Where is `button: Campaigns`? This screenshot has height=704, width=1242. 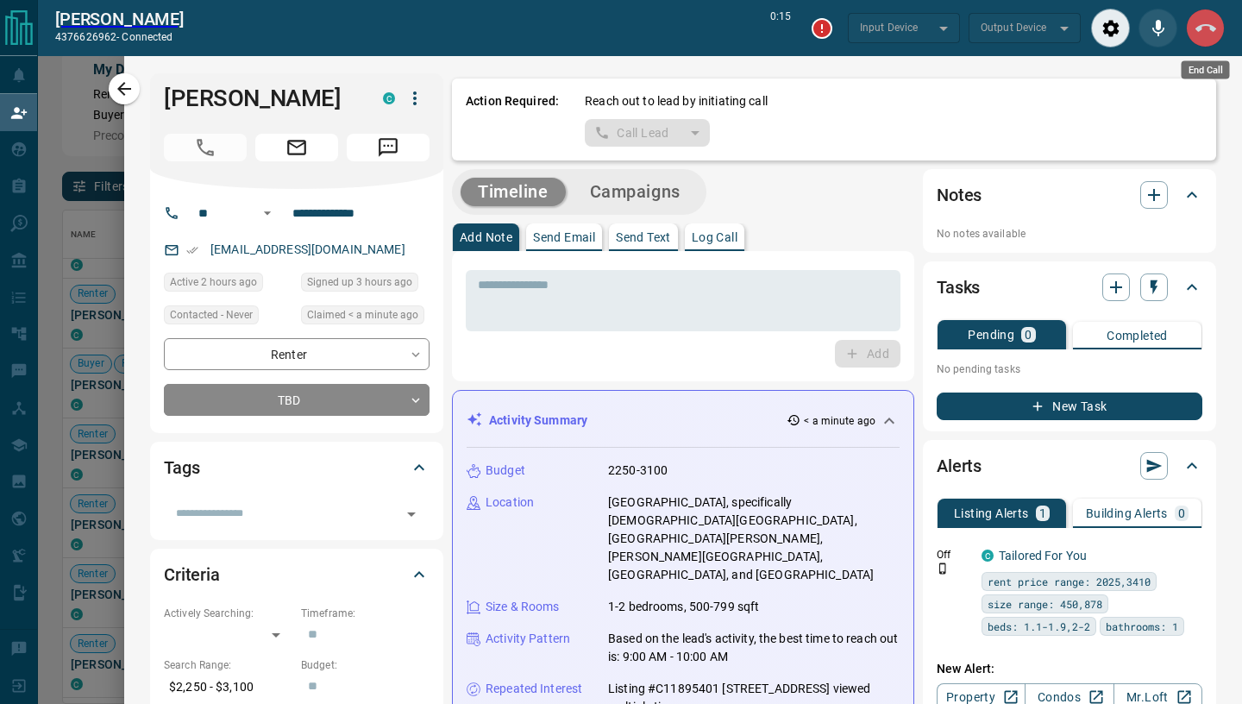
button: Campaigns is located at coordinates (635, 191).